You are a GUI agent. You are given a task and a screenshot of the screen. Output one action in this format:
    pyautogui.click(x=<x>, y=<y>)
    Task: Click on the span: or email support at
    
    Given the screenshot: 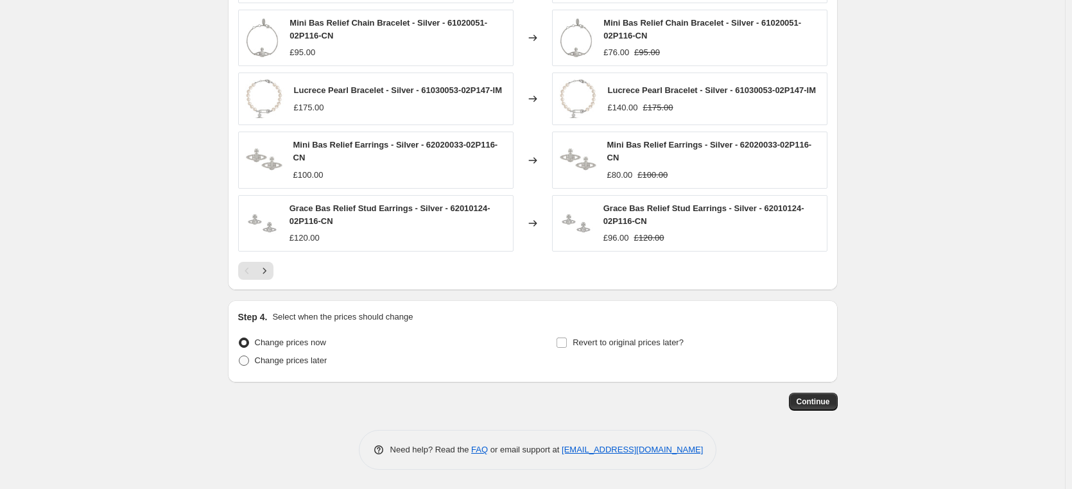 What is the action you would take?
    pyautogui.click(x=525, y=449)
    